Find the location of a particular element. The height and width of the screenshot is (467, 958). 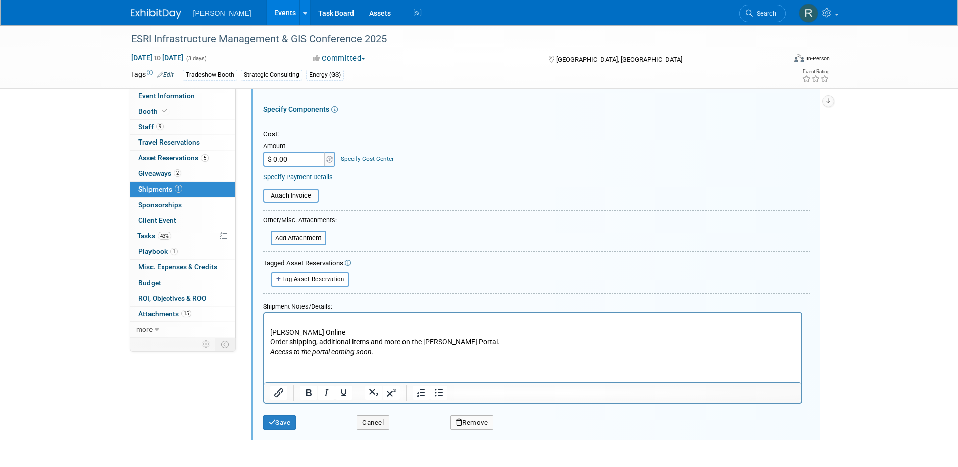

a: Travel Reservations is located at coordinates (183, 142).